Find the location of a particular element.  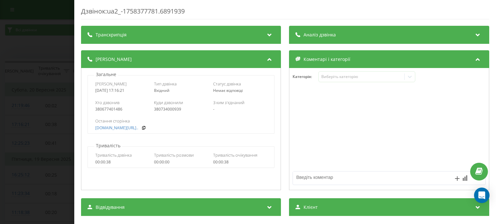

span: Тривалість очікування is located at coordinates (235, 155).